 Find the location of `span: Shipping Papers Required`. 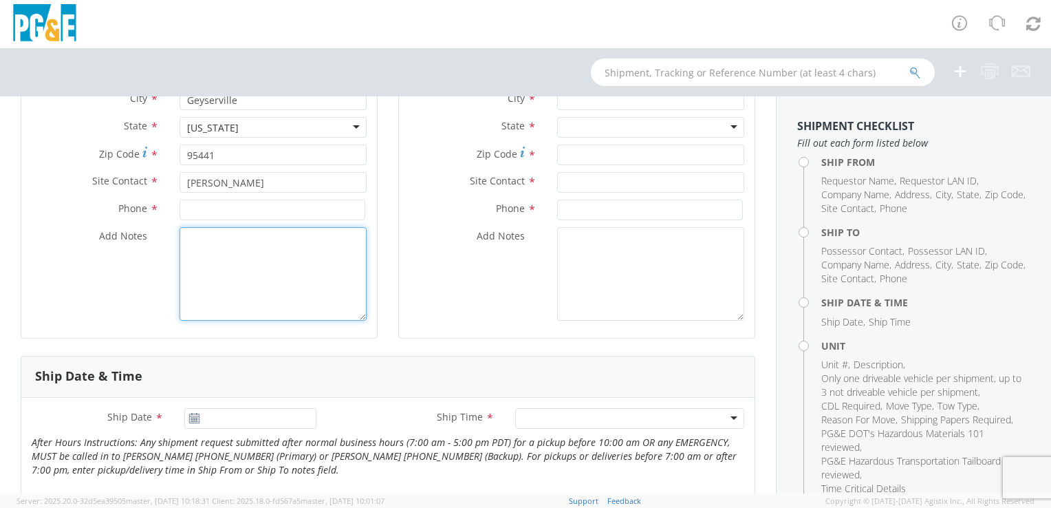

span: Shipping Papers Required is located at coordinates (956, 419).